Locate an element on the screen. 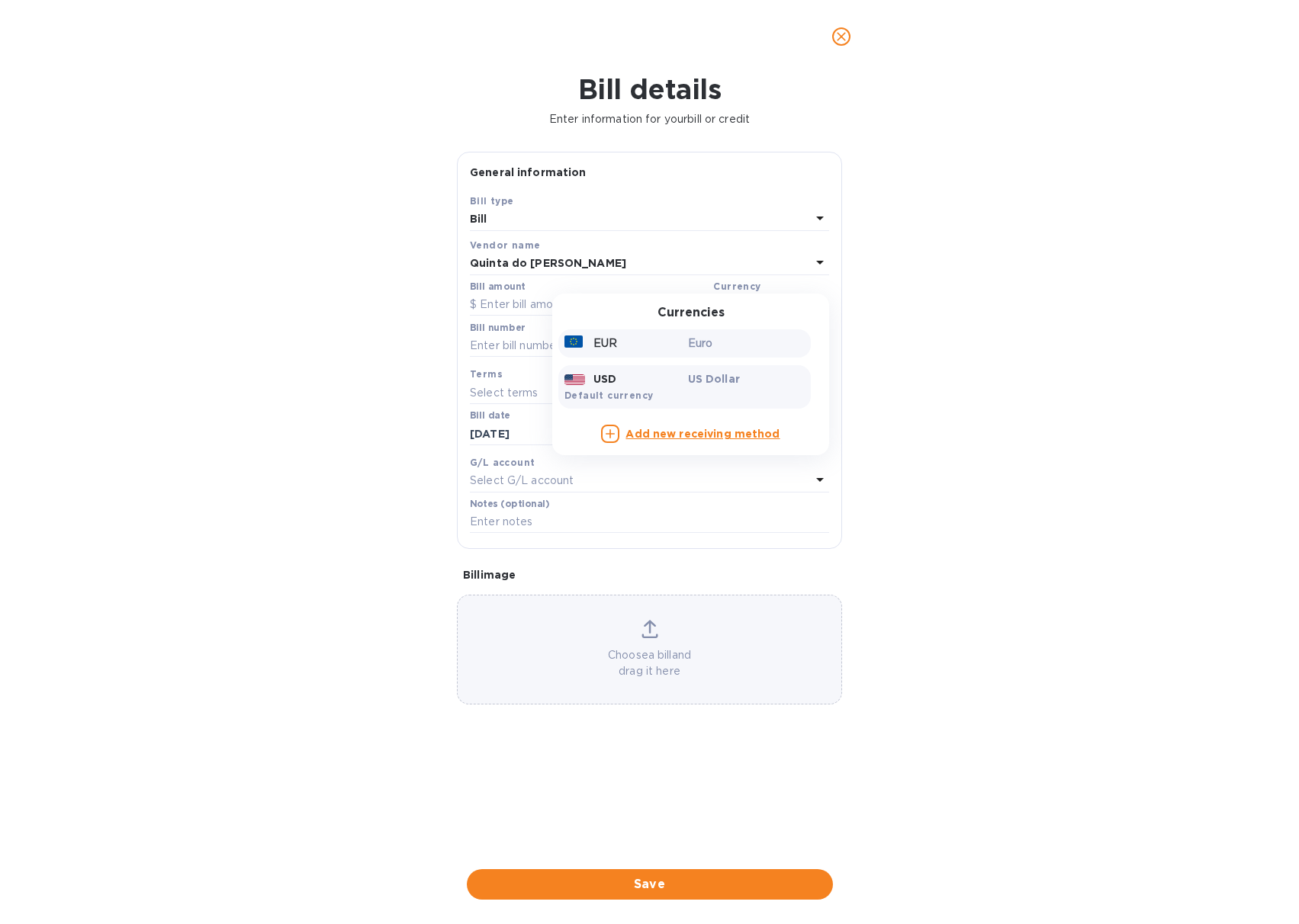  p: US Dollar is located at coordinates (746, 379).